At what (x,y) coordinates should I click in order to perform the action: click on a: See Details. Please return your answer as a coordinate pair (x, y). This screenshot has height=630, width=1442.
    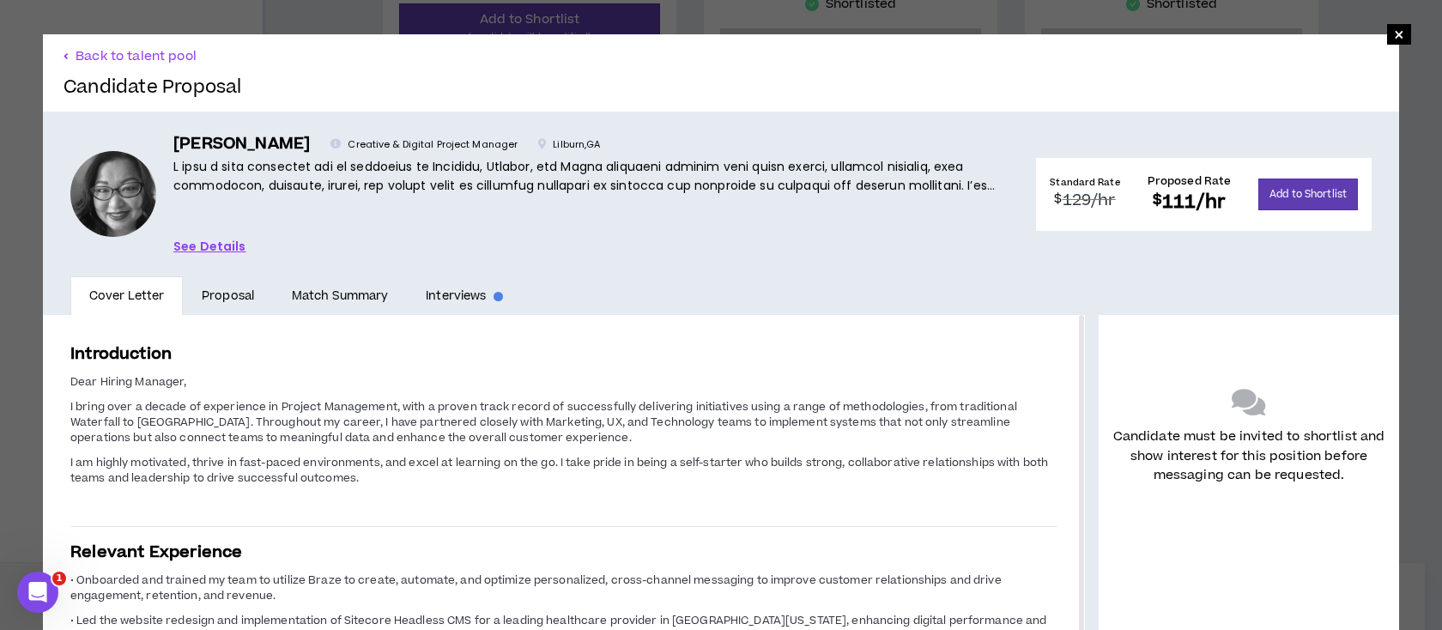
    Looking at the image, I should click on (209, 246).